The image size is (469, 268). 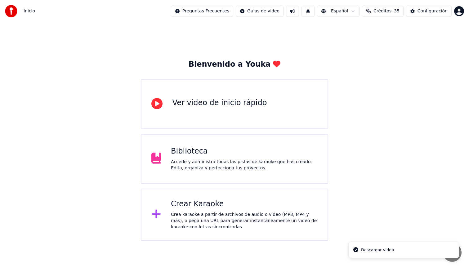 What do you see at coordinates (11, 11) in the screenshot?
I see `img: youka` at bounding box center [11, 11].